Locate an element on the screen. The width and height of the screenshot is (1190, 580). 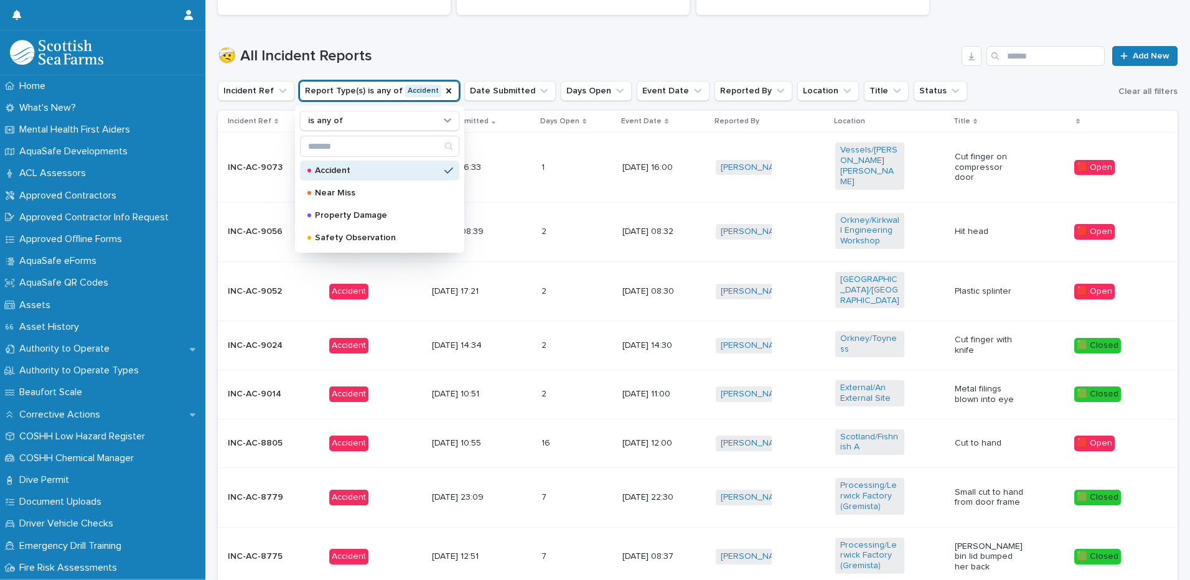
p: Home is located at coordinates (35, 86).